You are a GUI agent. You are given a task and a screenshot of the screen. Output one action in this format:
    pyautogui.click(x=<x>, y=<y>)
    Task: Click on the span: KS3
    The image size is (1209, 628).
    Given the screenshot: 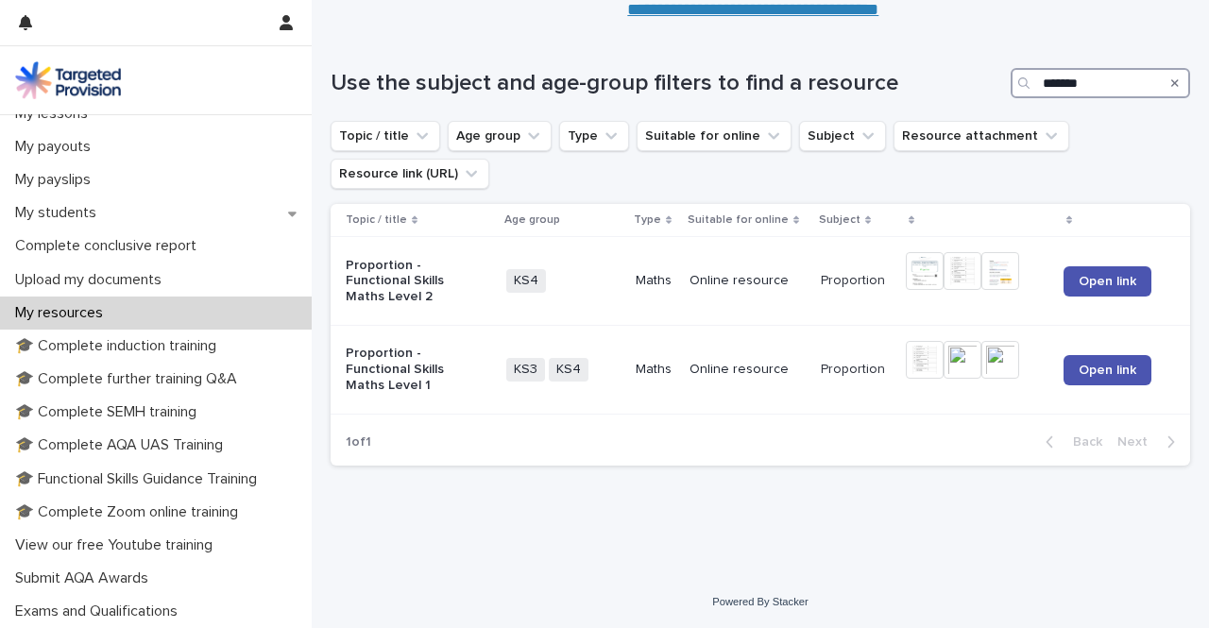 What is the action you would take?
    pyautogui.click(x=525, y=369)
    